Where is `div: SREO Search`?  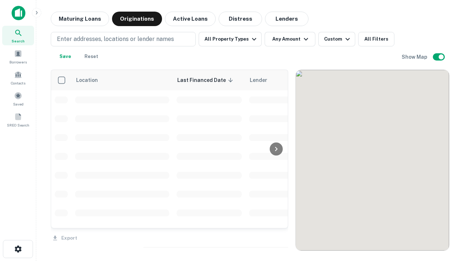
div: SREO Search is located at coordinates (18, 120).